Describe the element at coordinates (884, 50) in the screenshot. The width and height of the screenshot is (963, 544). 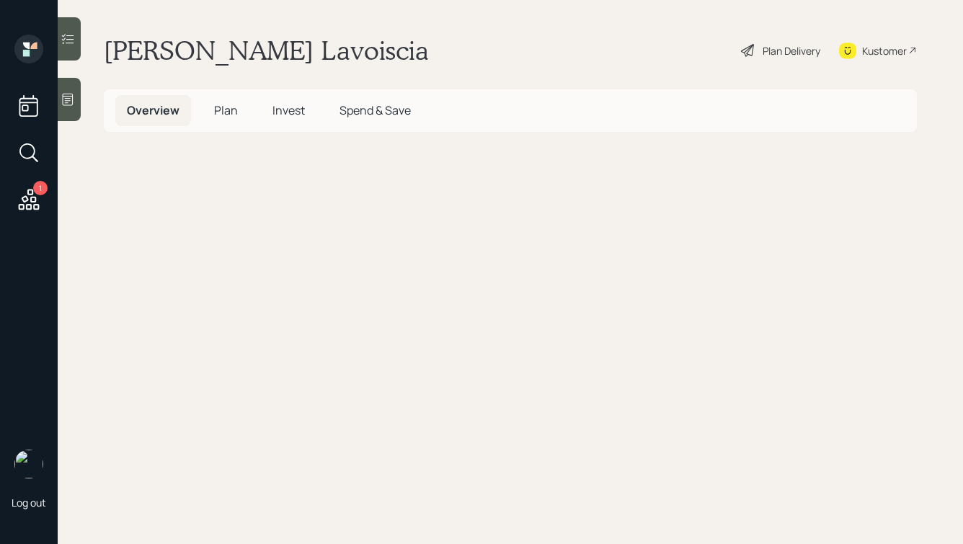
I see `div: Kustomer` at that location.